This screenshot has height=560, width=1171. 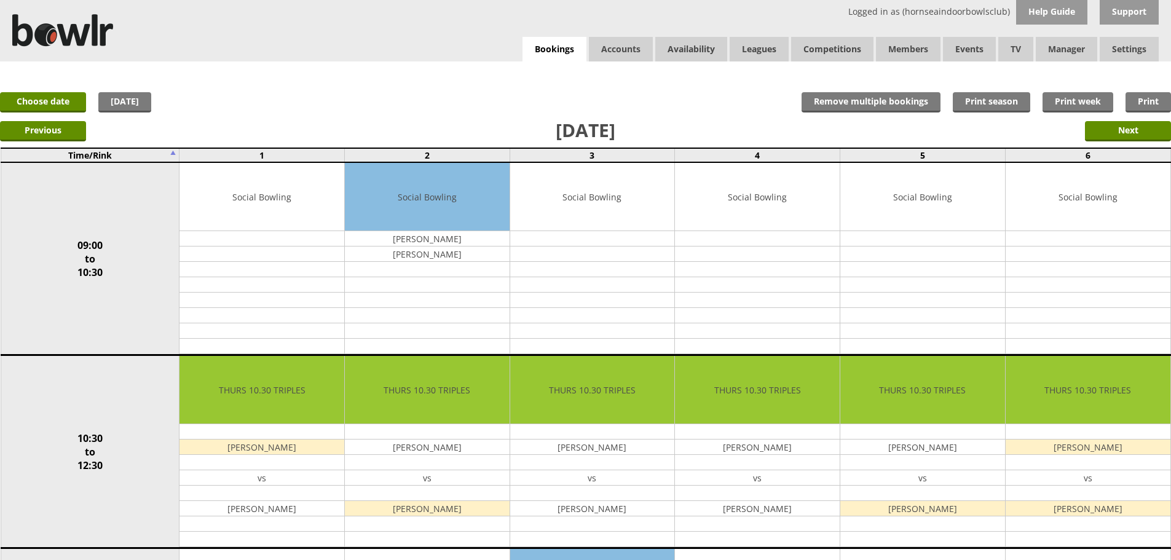 I want to click on input: Next, so click(x=1128, y=131).